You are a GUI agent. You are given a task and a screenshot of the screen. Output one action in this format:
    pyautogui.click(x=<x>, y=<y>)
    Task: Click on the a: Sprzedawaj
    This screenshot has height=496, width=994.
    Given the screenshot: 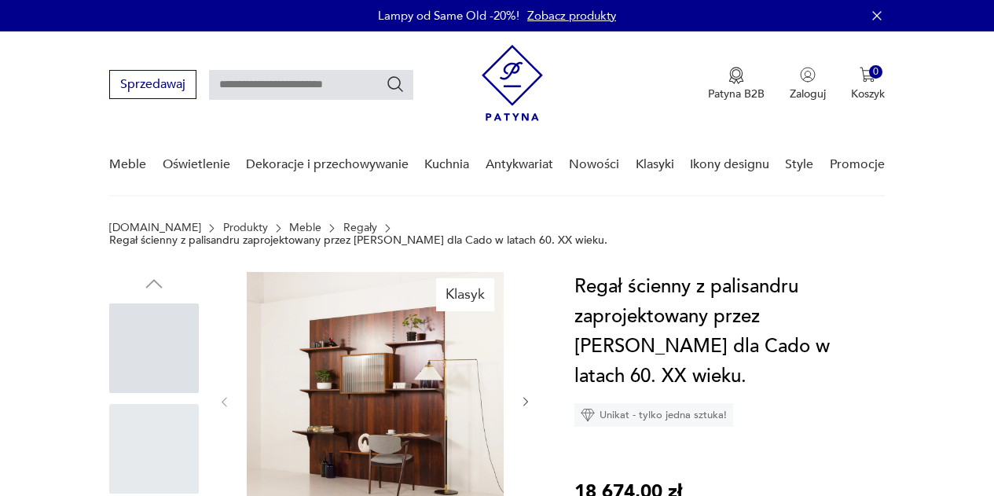 What is the action you would take?
    pyautogui.click(x=152, y=86)
    